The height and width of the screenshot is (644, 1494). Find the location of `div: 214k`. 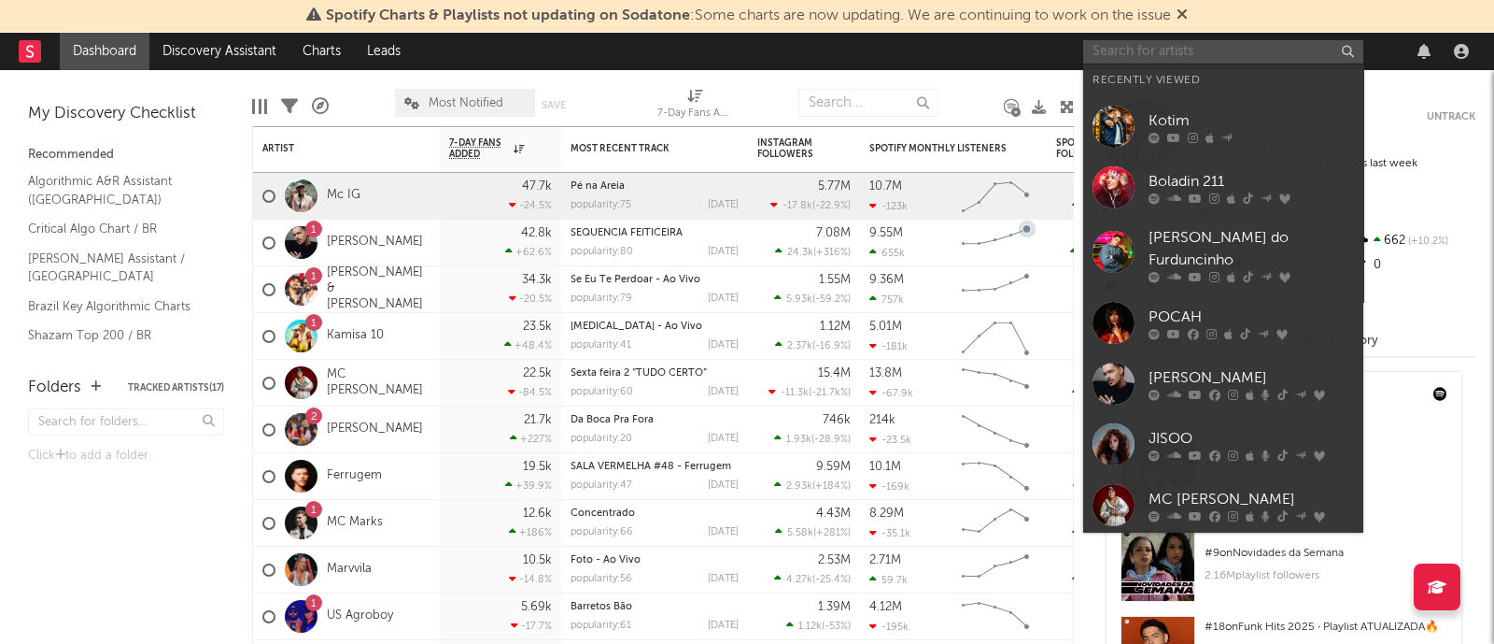

div: 214k is located at coordinates (883, 419).